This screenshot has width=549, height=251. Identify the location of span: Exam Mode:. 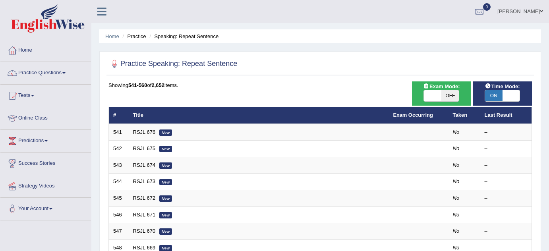
(441, 86).